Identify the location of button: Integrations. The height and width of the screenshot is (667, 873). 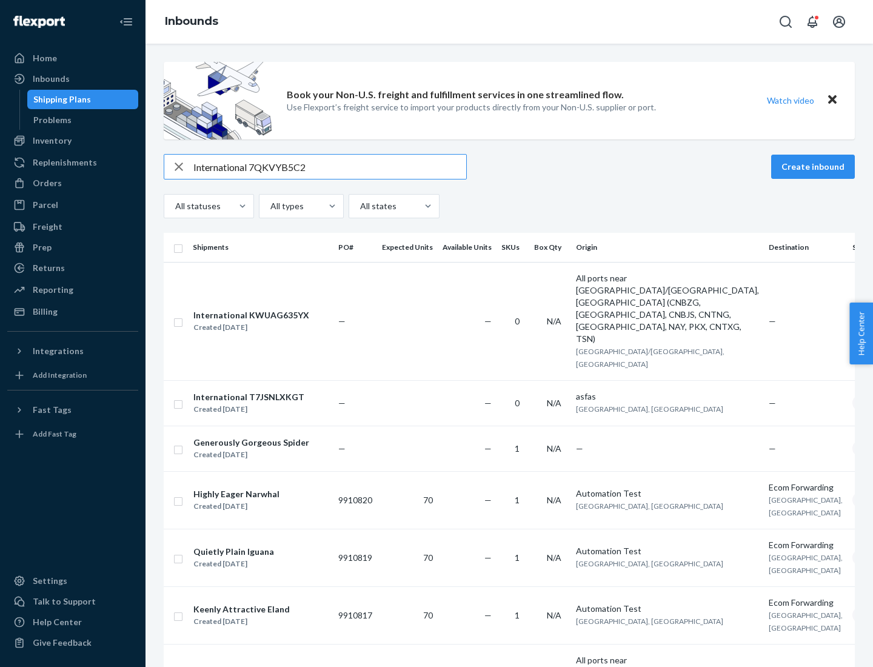
(73, 351).